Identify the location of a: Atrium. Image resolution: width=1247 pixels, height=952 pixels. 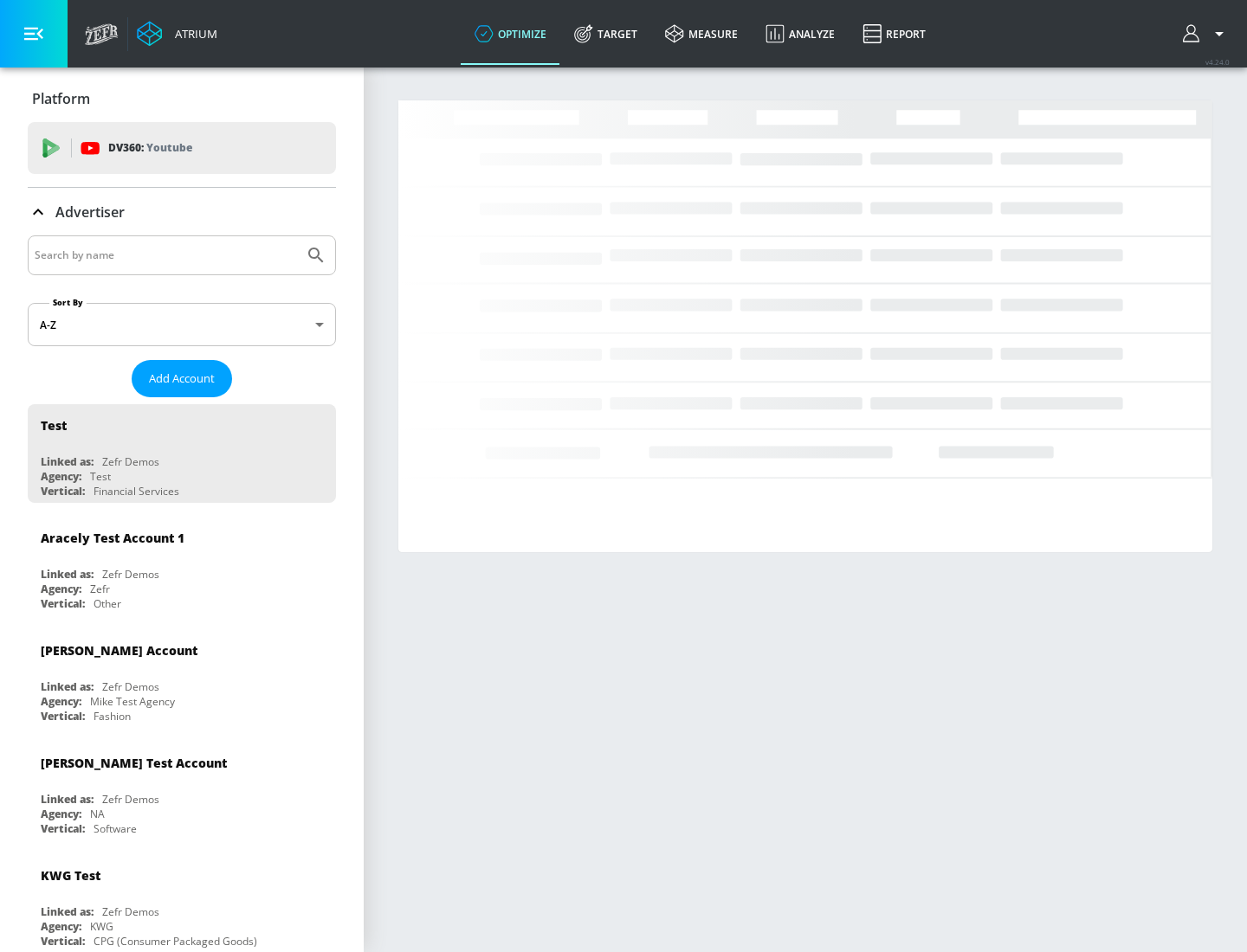
(176, 34).